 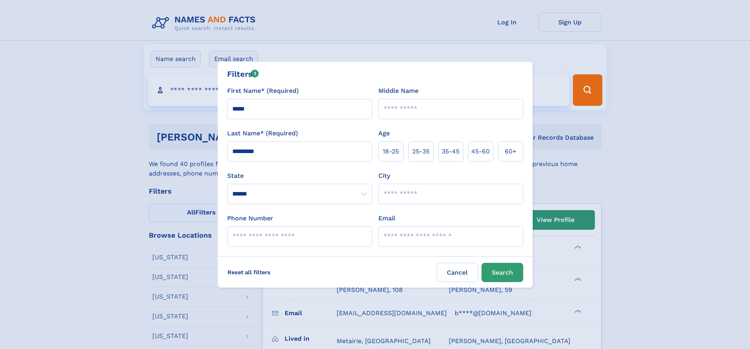 What do you see at coordinates (243, 74) in the screenshot?
I see `div: Filters` at bounding box center [243, 74].